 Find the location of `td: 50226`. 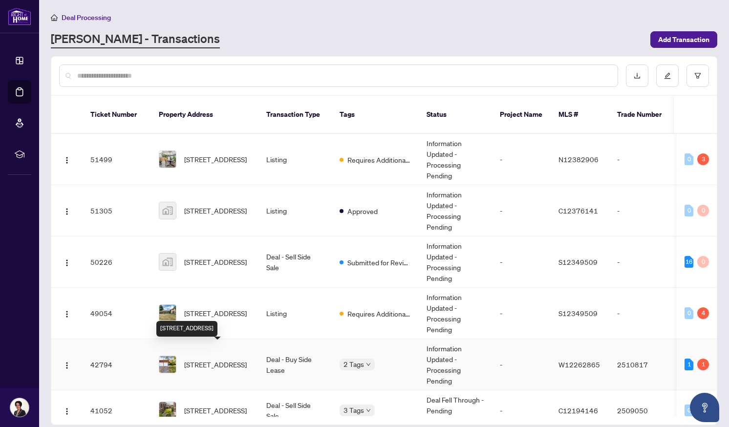

td: 50226 is located at coordinates (117, 262).